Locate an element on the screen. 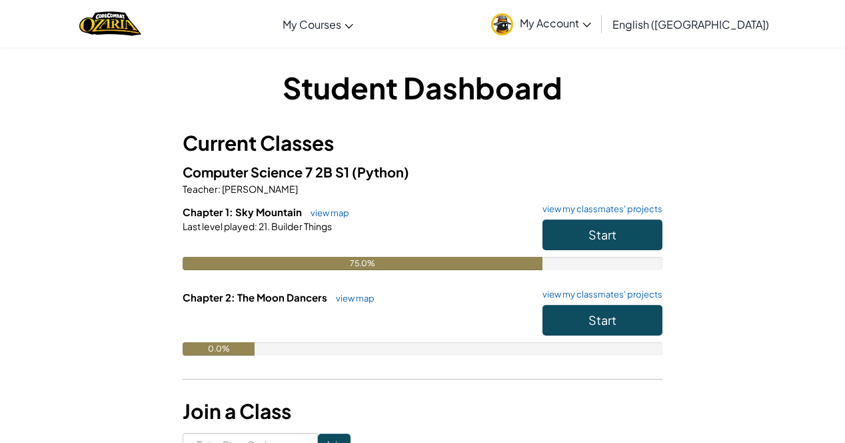 The image size is (845, 443). span: (Python) is located at coordinates (381, 171).